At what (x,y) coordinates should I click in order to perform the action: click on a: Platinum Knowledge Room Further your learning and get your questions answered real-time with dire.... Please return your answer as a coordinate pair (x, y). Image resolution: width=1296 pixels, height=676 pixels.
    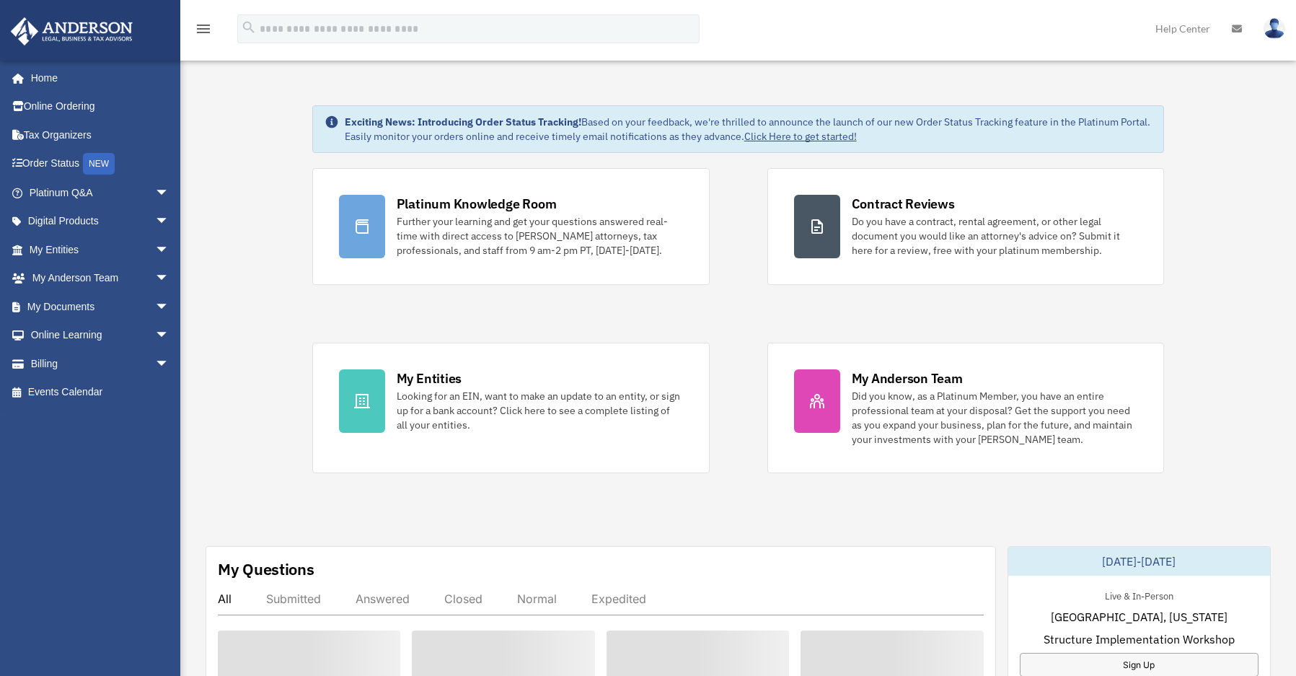
    Looking at the image, I should click on (511, 227).